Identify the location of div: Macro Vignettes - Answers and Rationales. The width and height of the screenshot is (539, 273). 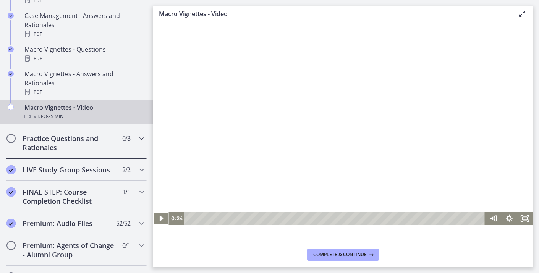
(84, 83).